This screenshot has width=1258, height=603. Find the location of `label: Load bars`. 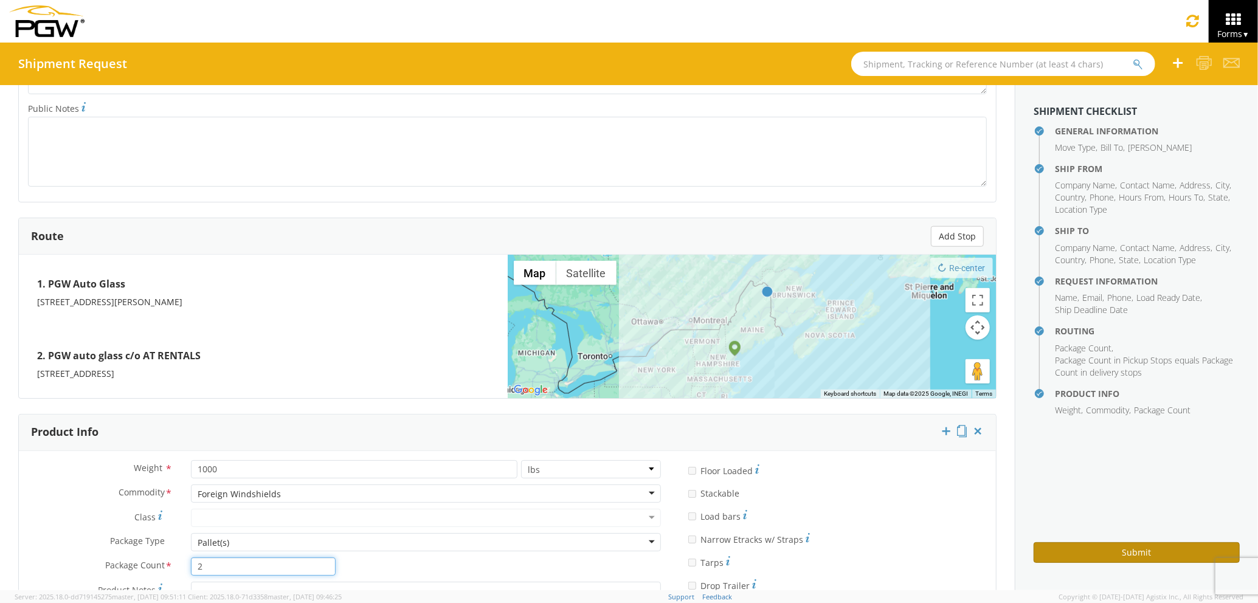

label: Load bars is located at coordinates (717, 516).